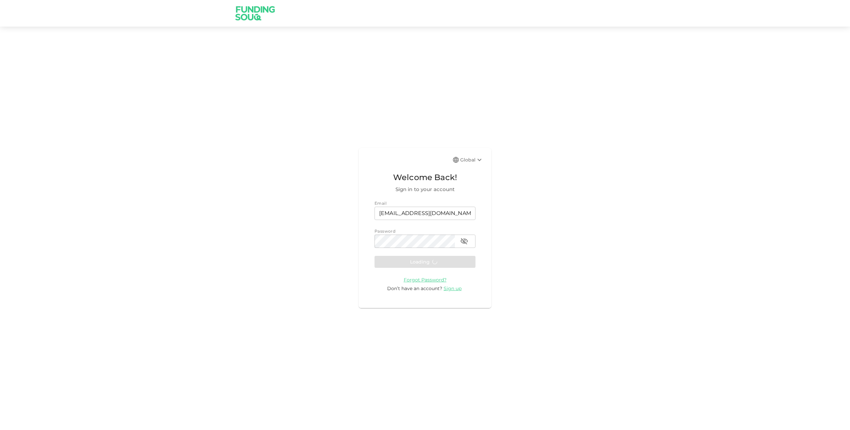  What do you see at coordinates (385, 231) in the screenshot?
I see `span: Password` at bounding box center [385, 231].